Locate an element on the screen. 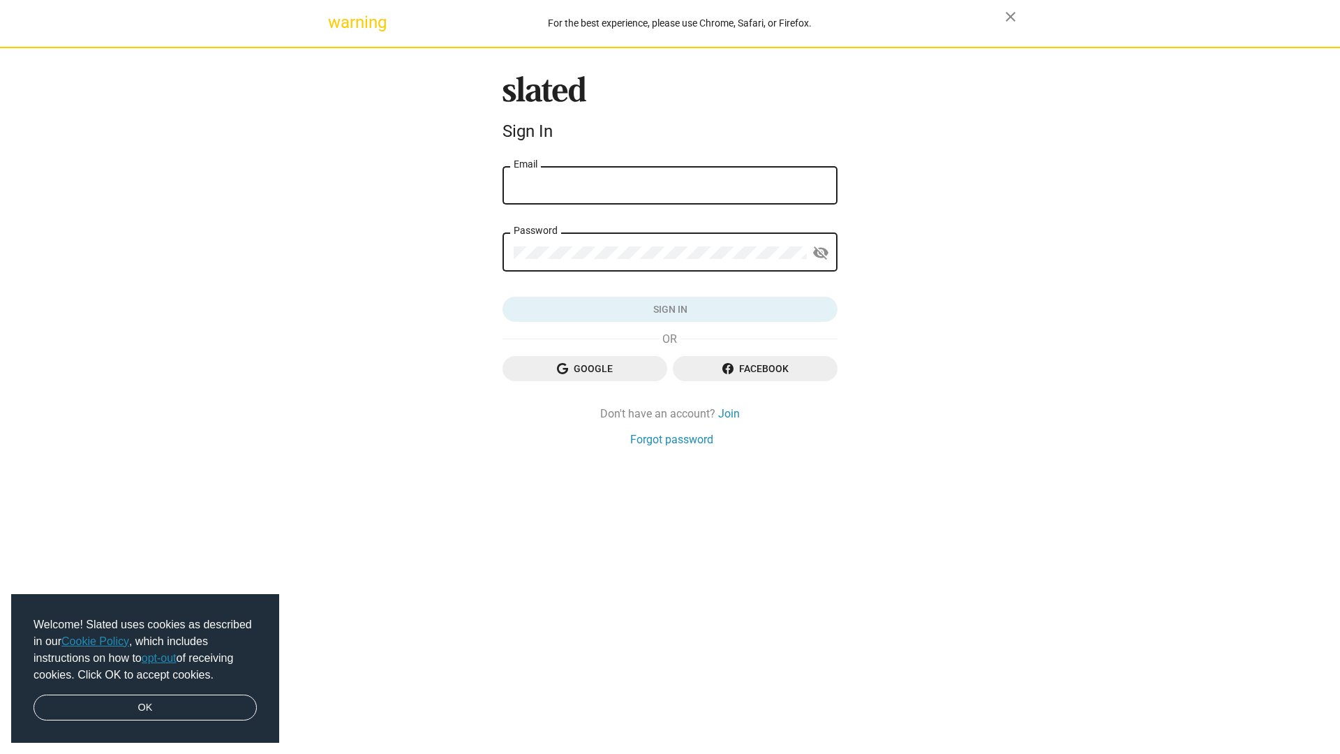  a: opt-out is located at coordinates (159, 657).